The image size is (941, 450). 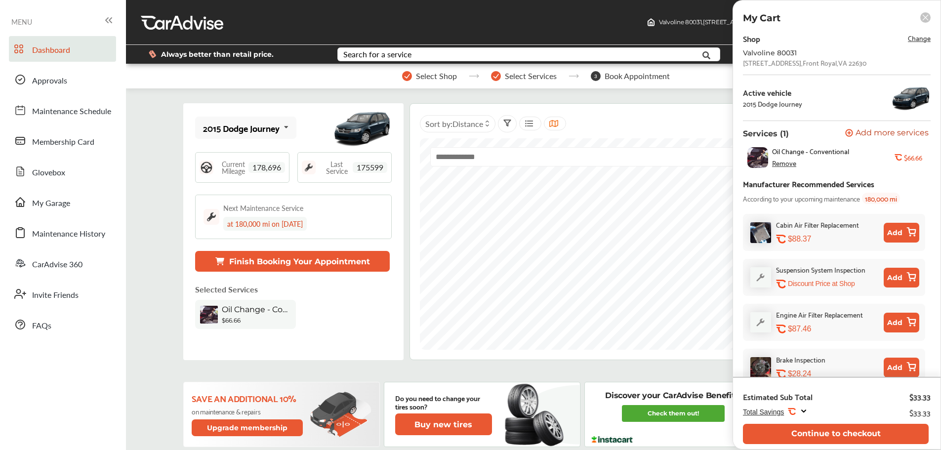 I want to click on a: Approvals, so click(x=62, y=80).